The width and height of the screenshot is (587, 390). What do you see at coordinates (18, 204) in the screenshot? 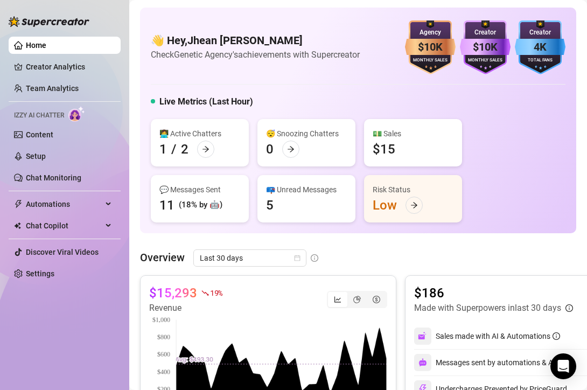
I see `span: thunderbolt` at bounding box center [18, 204].